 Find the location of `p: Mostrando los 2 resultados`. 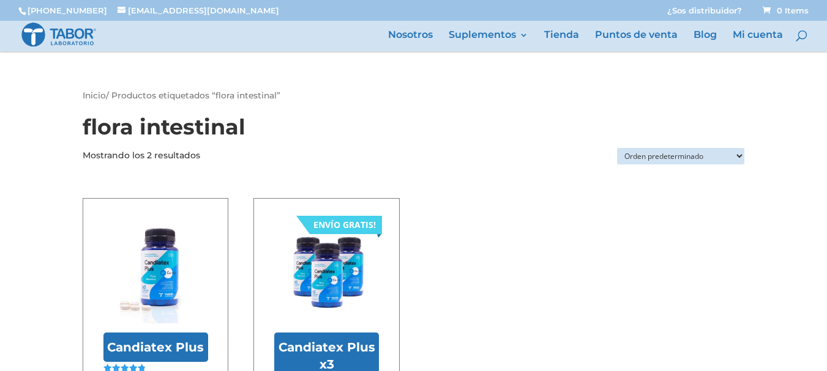

p: Mostrando los 2 resultados is located at coordinates (141, 156).